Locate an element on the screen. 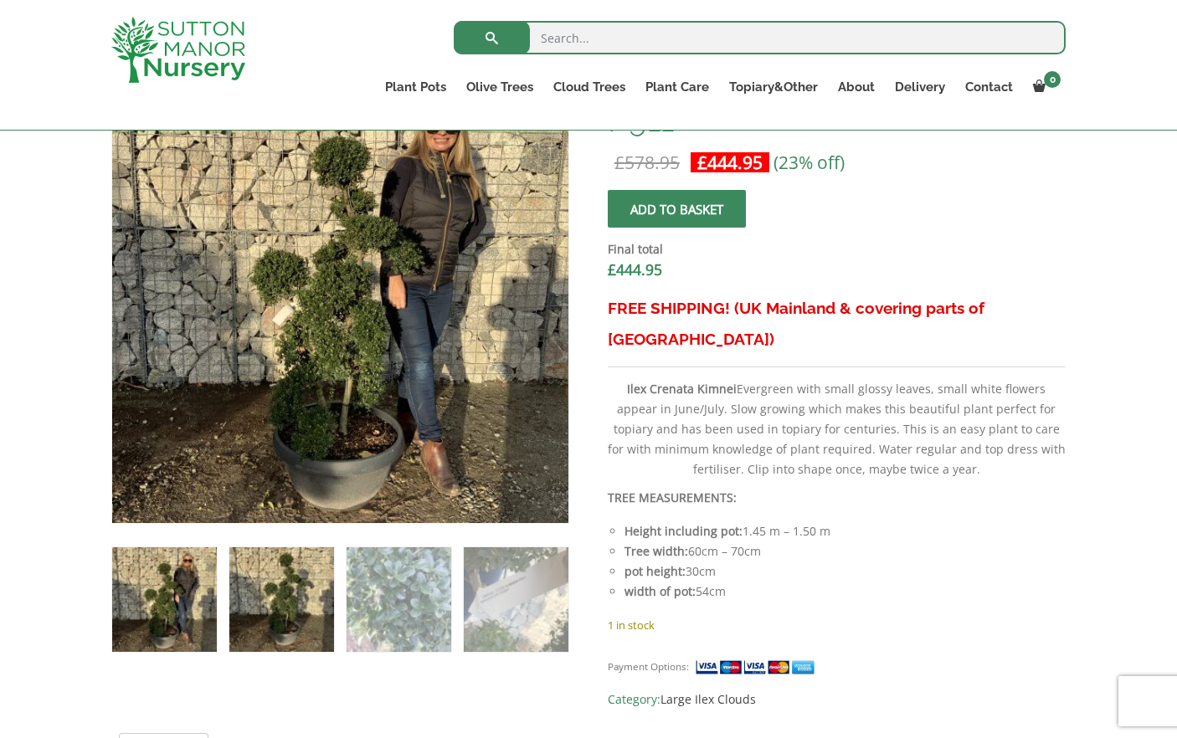 The width and height of the screenshot is (1177, 738). strong: pot height: is located at coordinates (655, 571).